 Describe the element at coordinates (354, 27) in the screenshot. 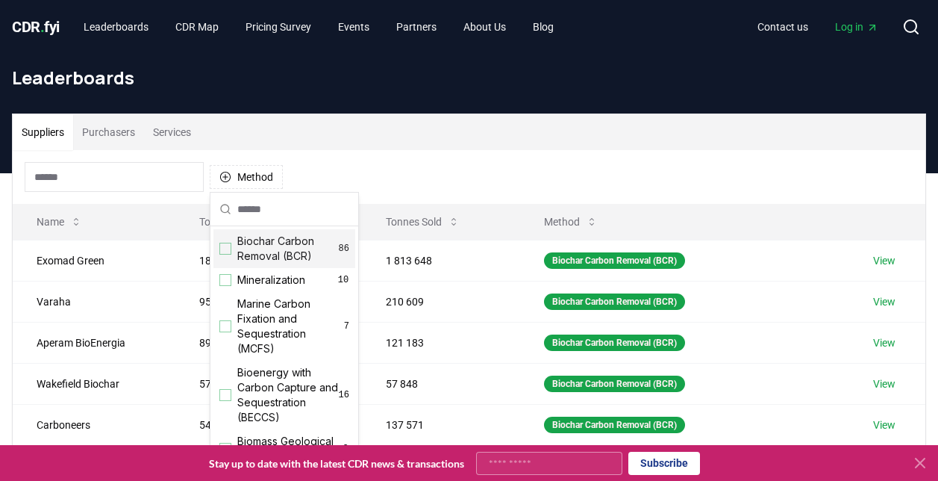

I see `a: Events` at that location.